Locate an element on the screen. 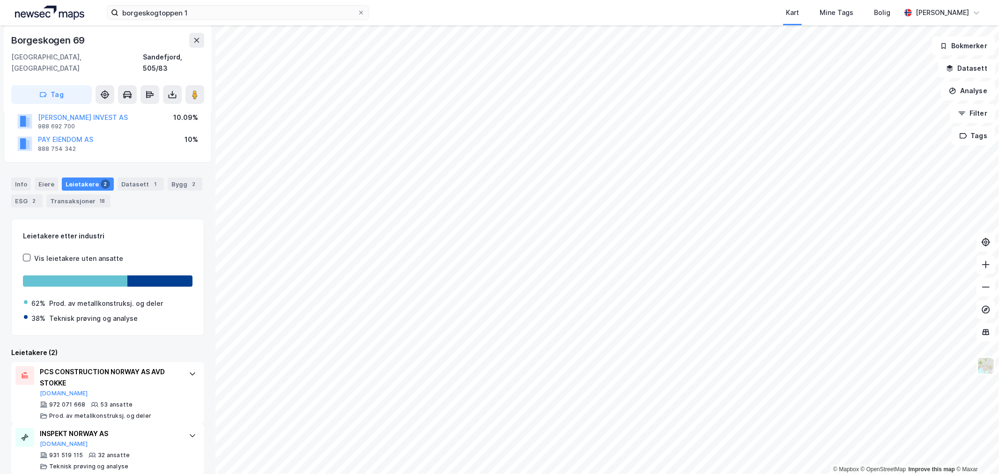 Image resolution: width=999 pixels, height=474 pixels. button: Datasett is located at coordinates (967, 68).